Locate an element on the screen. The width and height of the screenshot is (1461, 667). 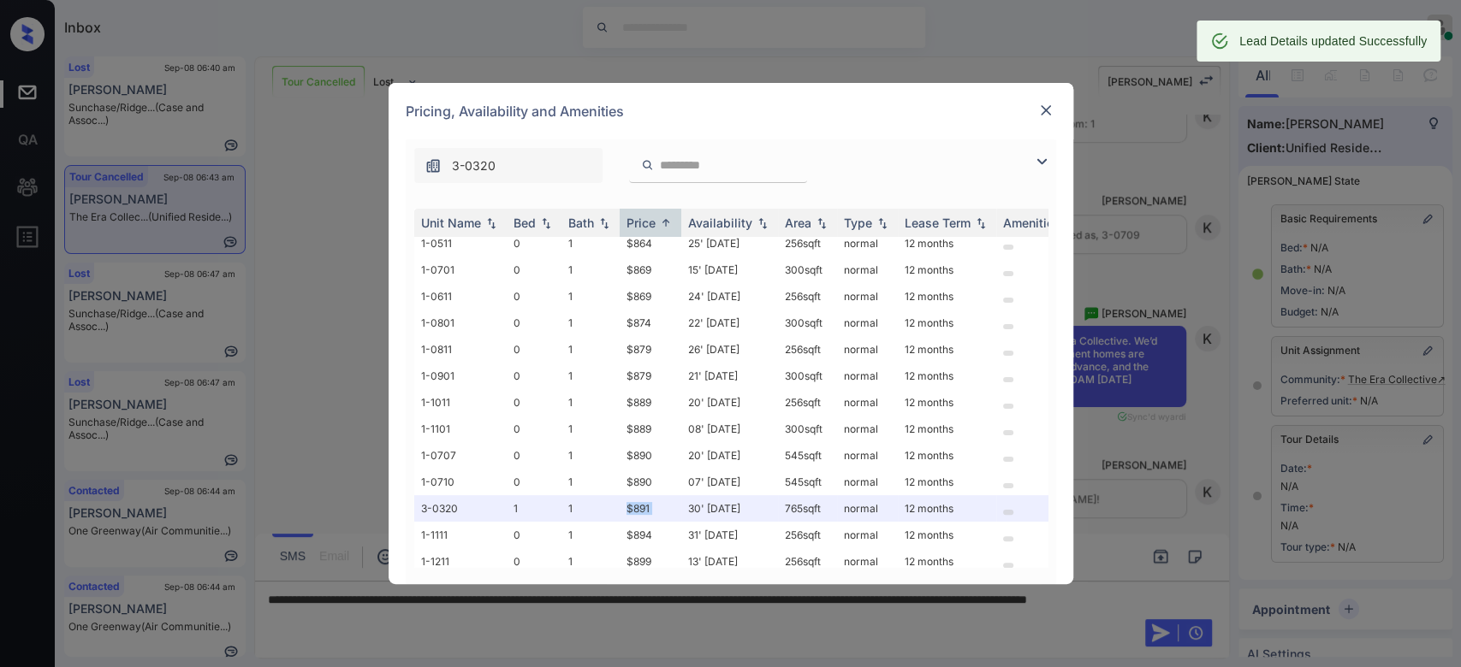
td: 1-0801 is located at coordinates (460, 323).